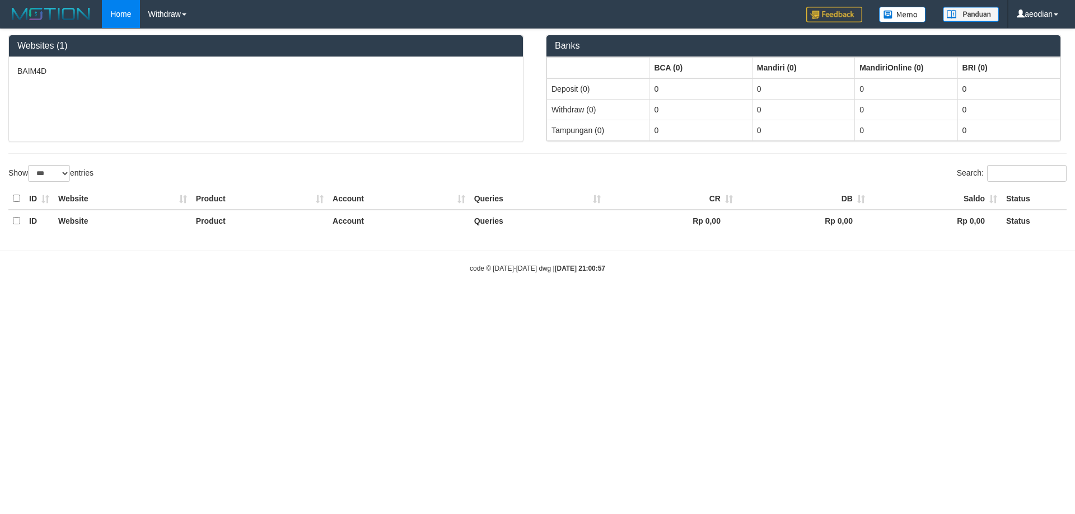 The height and width of the screenshot is (514, 1075). What do you see at coordinates (598, 109) in the screenshot?
I see `td: Withdraw (0)` at bounding box center [598, 109].